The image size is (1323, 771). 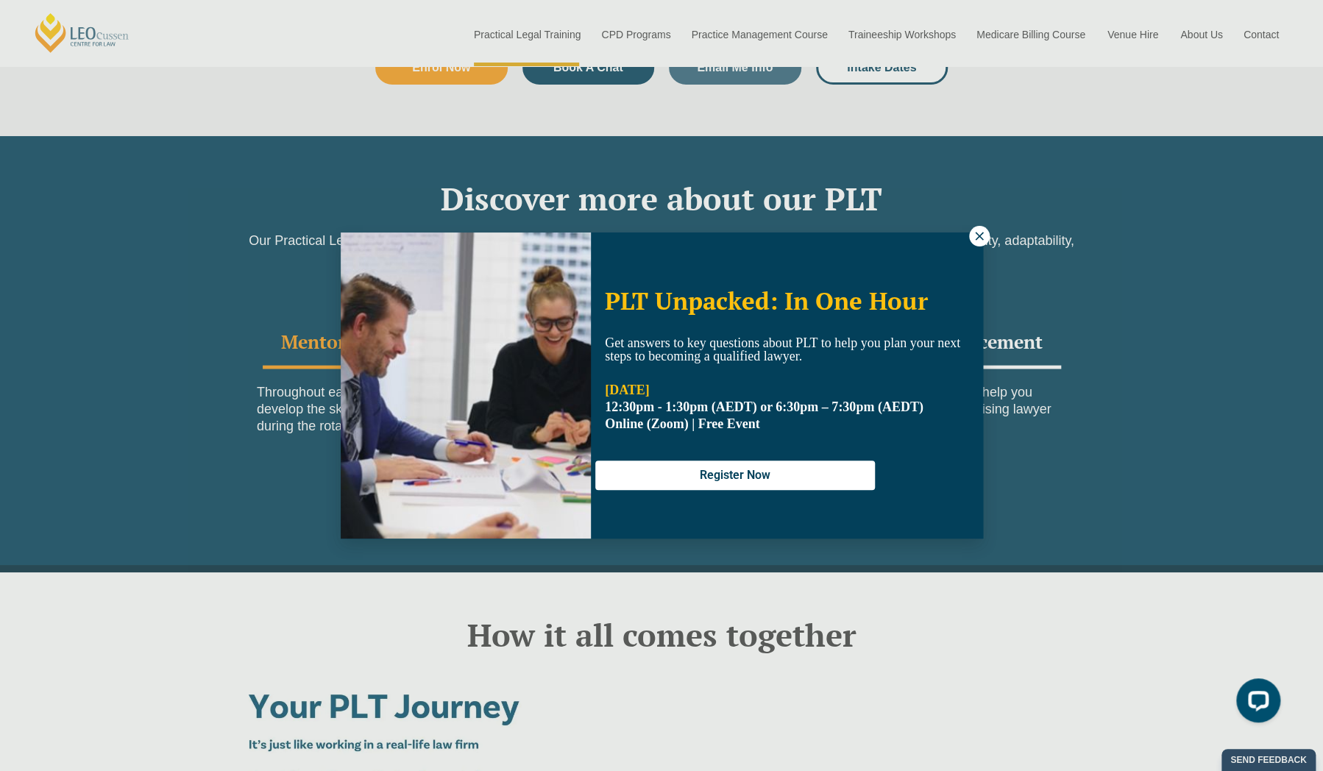 I want to click on button: Register Now, so click(x=735, y=475).